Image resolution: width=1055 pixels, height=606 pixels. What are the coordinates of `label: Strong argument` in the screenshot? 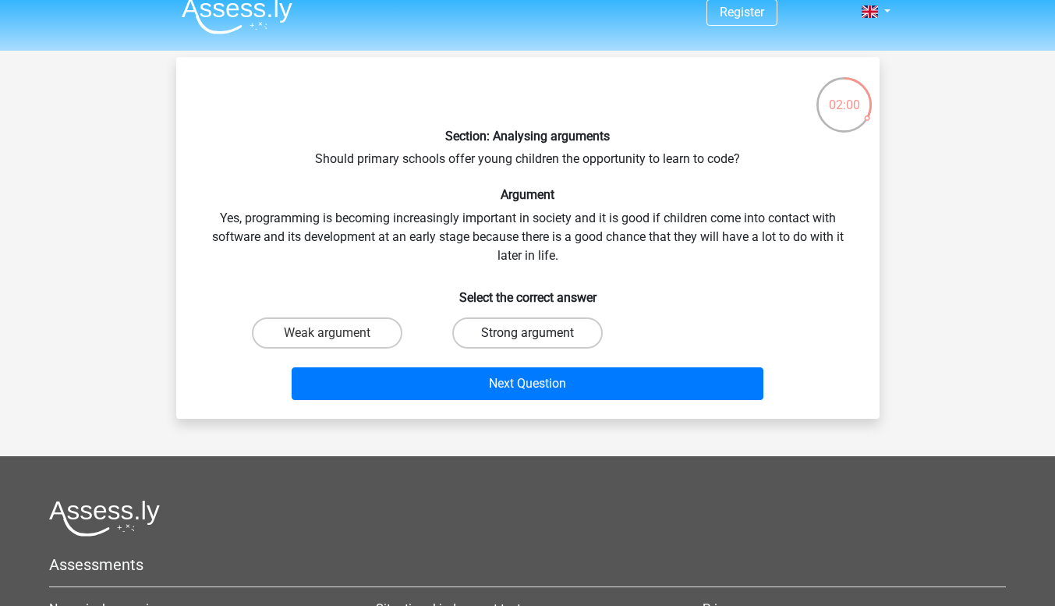 It's located at (527, 333).